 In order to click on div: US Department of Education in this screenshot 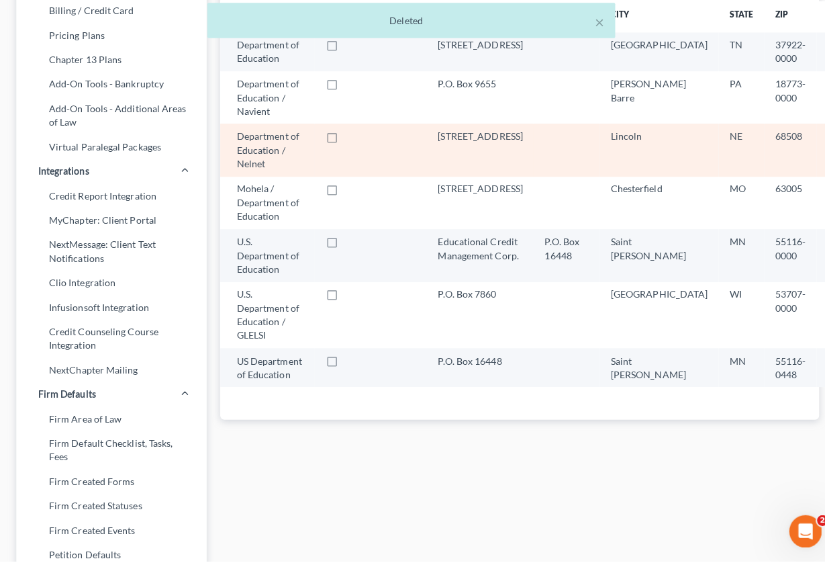, I will do `click(267, 374)`.